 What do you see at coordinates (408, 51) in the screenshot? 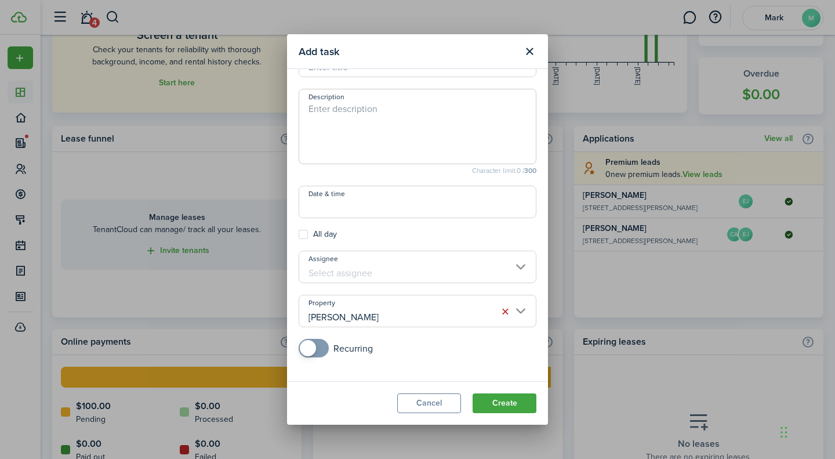
I see `modal-title: Add task` at bounding box center [408, 51].